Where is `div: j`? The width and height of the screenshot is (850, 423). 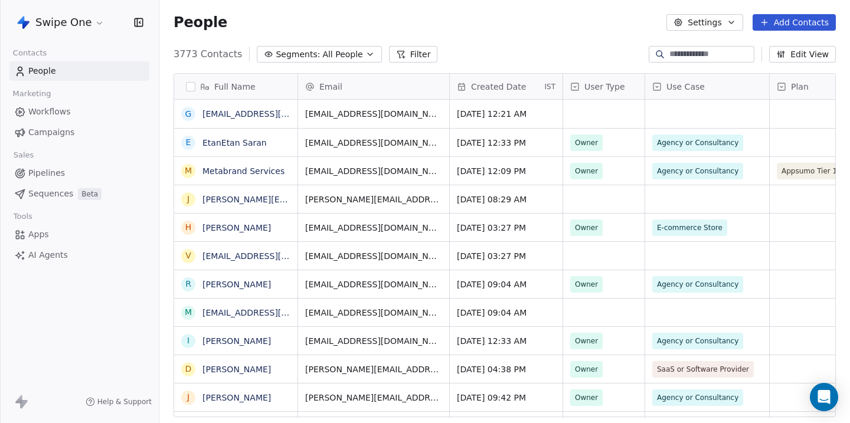
div: j is located at coordinates (188, 199).